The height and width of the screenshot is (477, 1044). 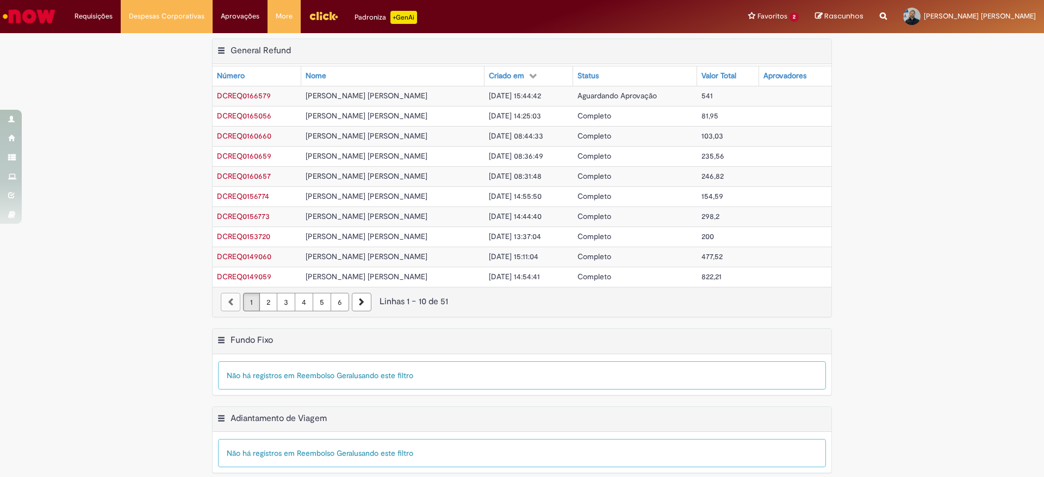 What do you see at coordinates (710, 216) in the screenshot?
I see `span: 298,2` at bounding box center [710, 216].